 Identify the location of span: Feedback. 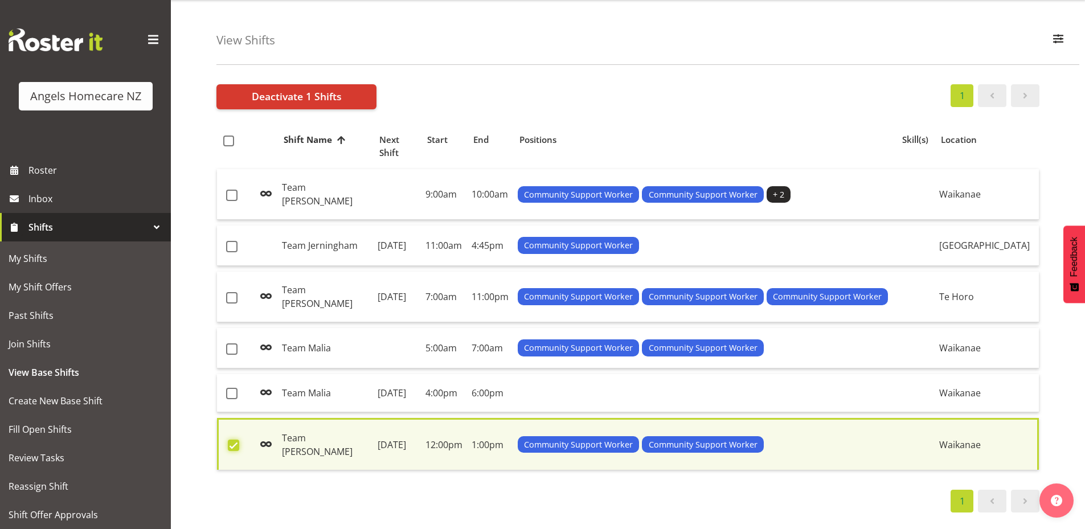
(1074, 257).